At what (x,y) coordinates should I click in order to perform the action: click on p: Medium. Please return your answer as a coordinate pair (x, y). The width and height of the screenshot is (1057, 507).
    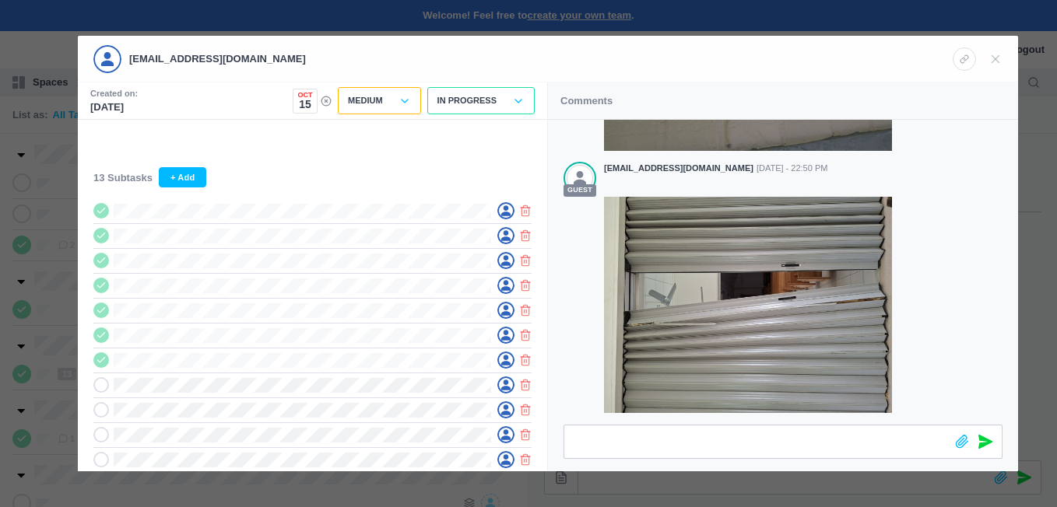
    Looking at the image, I should click on (365, 100).